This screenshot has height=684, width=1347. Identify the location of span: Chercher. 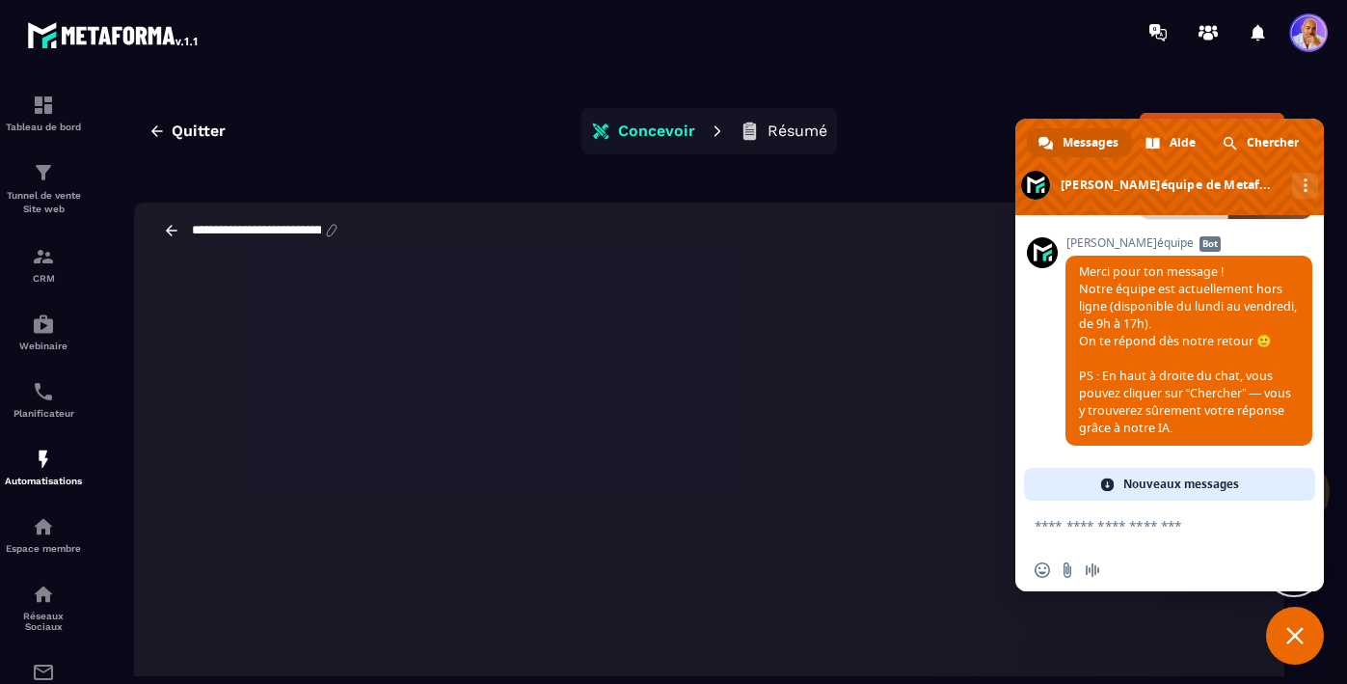
(1273, 143).